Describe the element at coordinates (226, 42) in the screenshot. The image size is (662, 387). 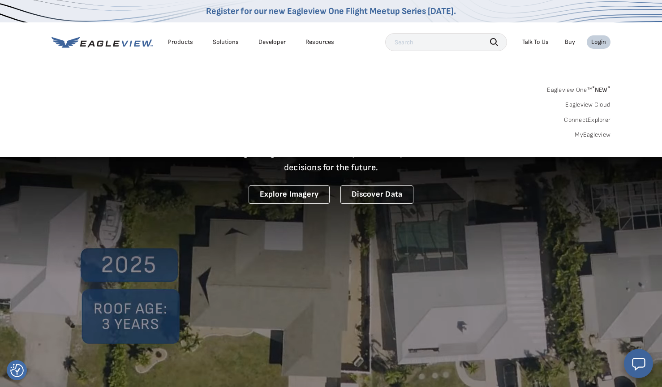
I see `div: Solutions` at that location.